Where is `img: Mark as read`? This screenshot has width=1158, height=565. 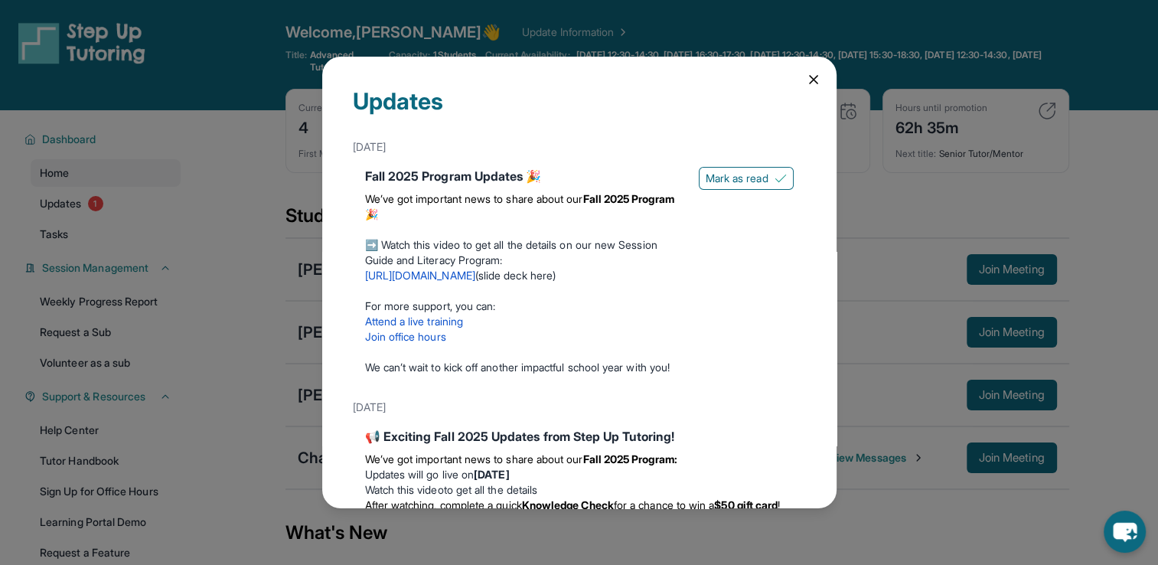 img: Mark as read is located at coordinates (780, 178).